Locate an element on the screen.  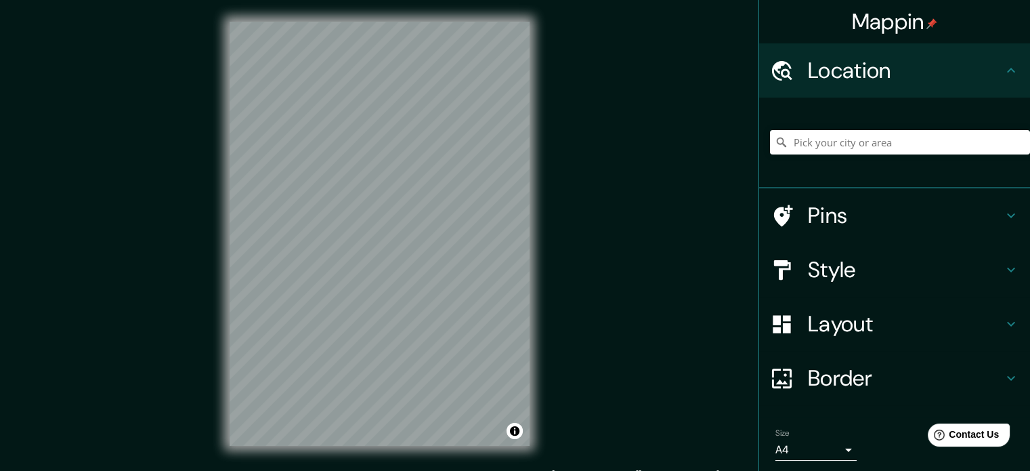
h4: Pins is located at coordinates (905, 215).